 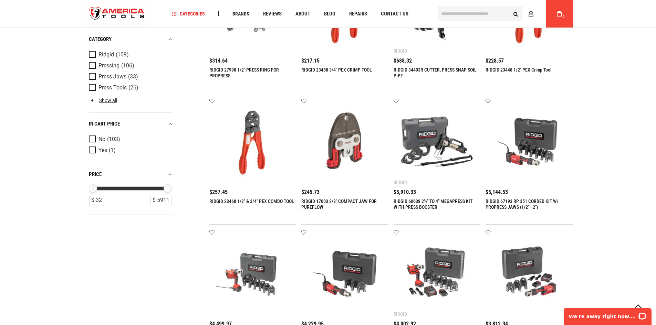 What do you see at coordinates (241, 14) in the screenshot?
I see `a: Brands` at bounding box center [241, 14].